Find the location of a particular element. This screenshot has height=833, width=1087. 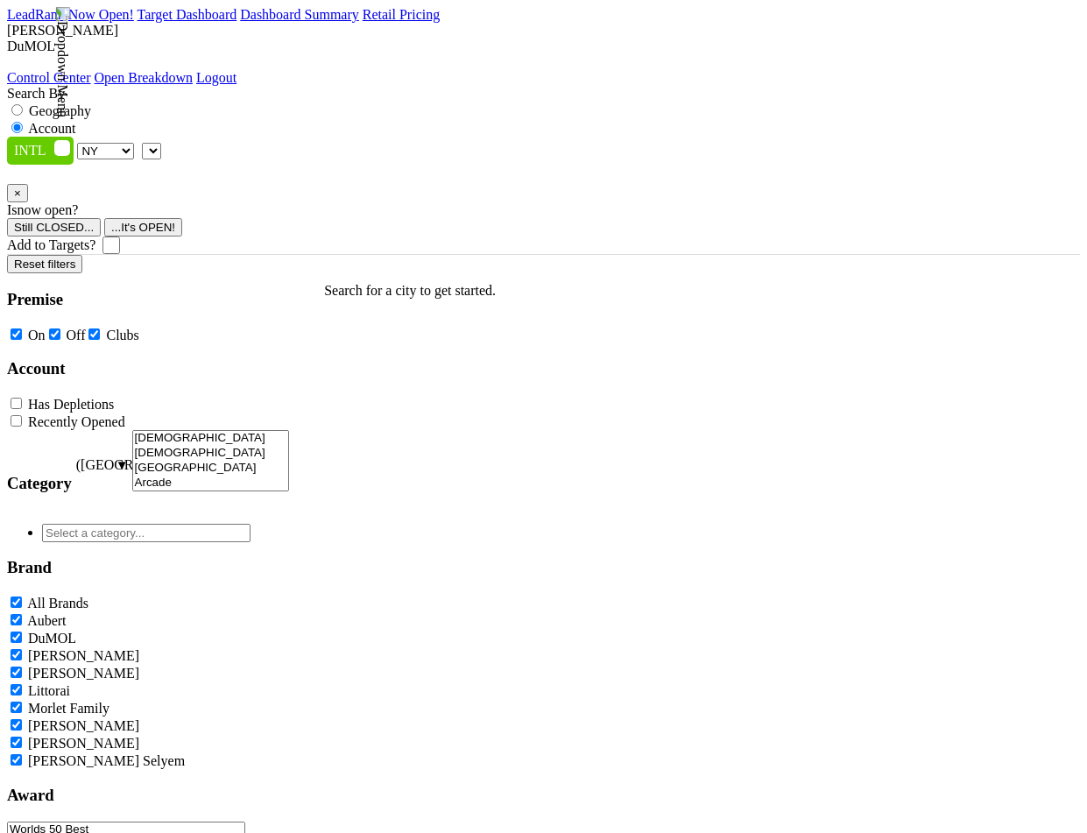

label: Add to Targets? is located at coordinates (51, 245).